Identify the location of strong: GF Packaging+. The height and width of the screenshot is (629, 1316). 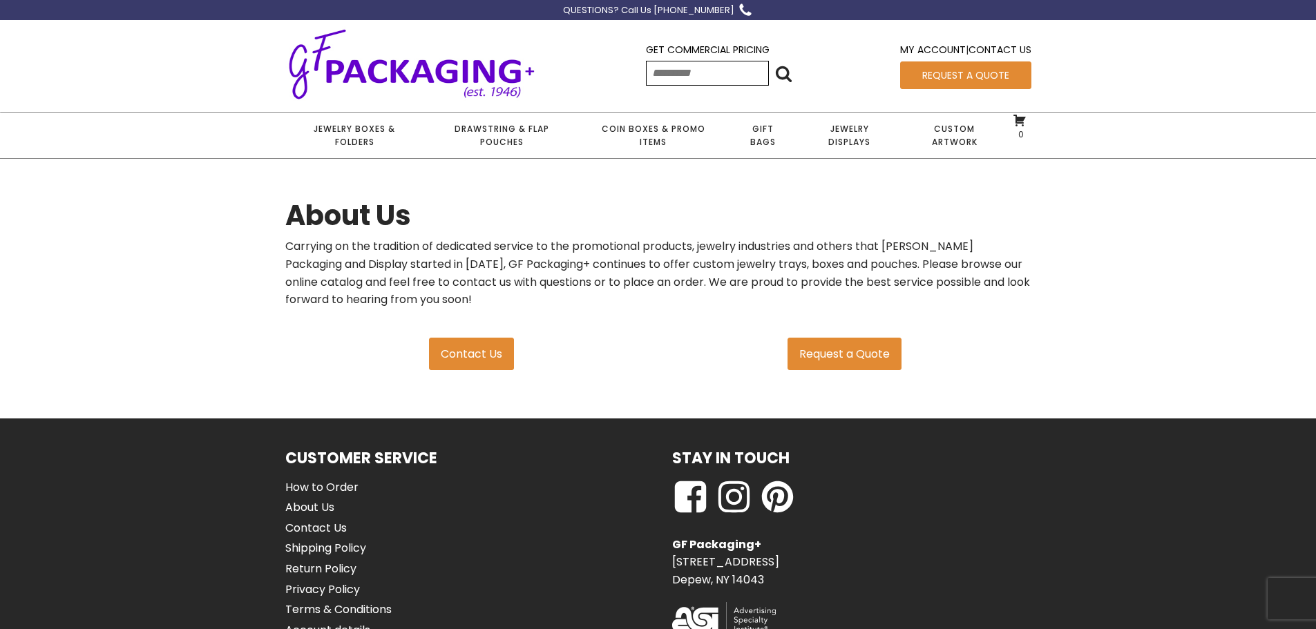
(717, 544).